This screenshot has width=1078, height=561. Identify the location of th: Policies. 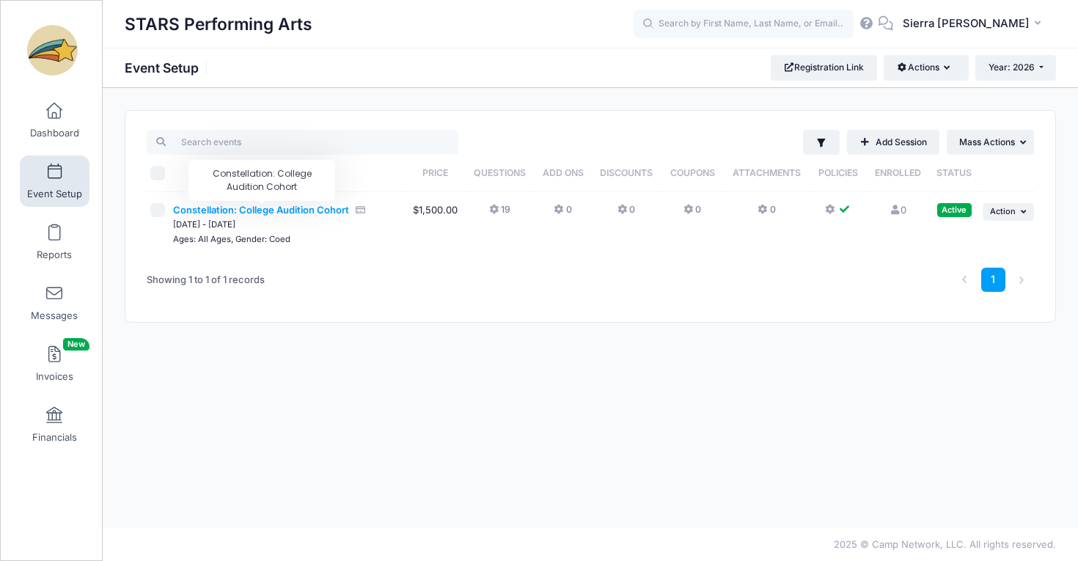
(838, 173).